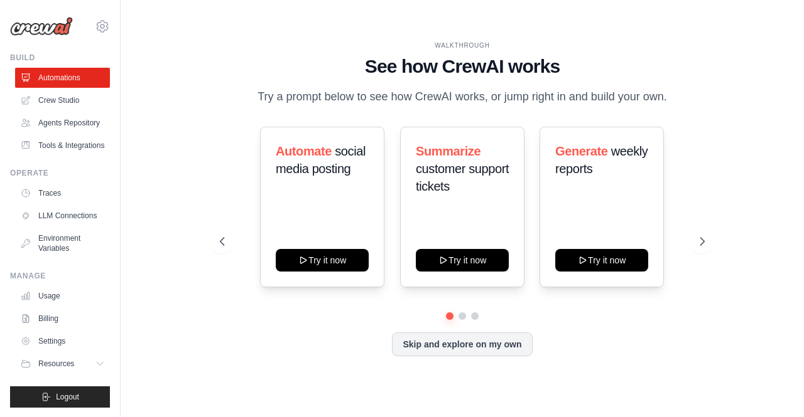 Image resolution: width=804 pixels, height=417 pixels. Describe the element at coordinates (462, 178) in the screenshot. I see `span: customer support tickets` at that location.